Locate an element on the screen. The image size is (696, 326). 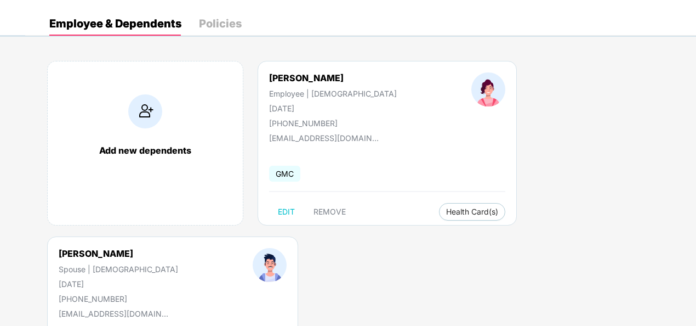
div: Add new dependents is located at coordinates (145, 150).